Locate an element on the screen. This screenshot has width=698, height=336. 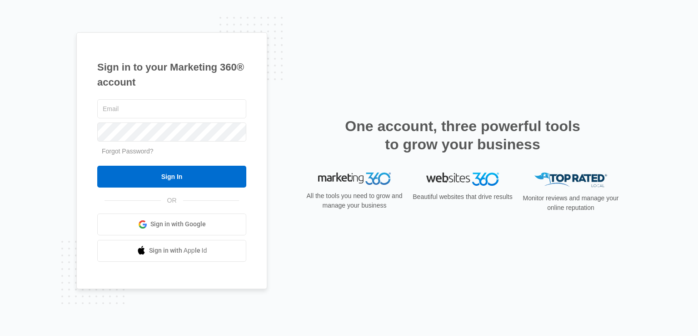
span: Sign in with Google is located at coordinates (178, 224).